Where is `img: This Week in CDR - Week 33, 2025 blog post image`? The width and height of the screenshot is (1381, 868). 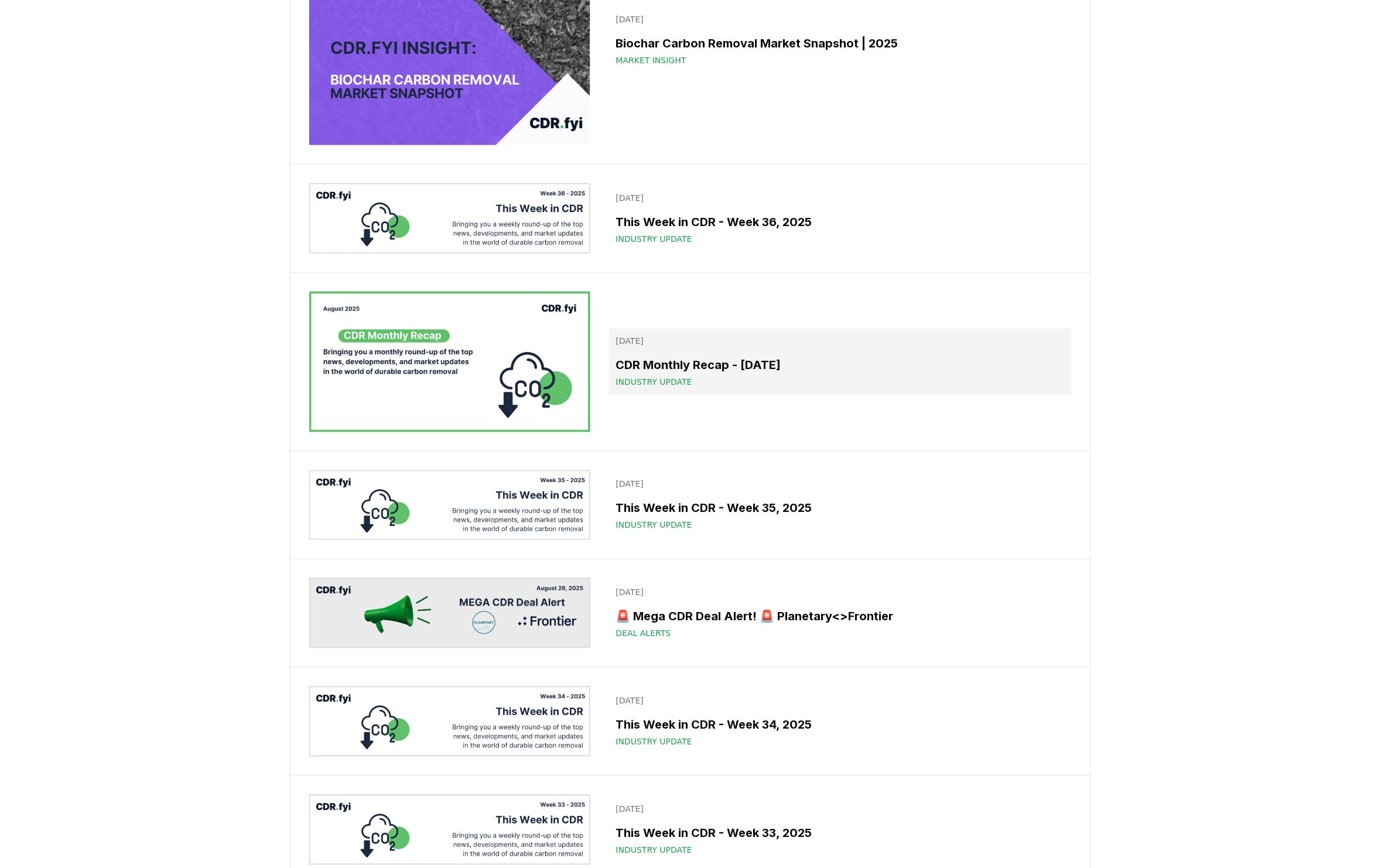
img: This Week in CDR - Week 33, 2025 blog post image is located at coordinates (450, 829).